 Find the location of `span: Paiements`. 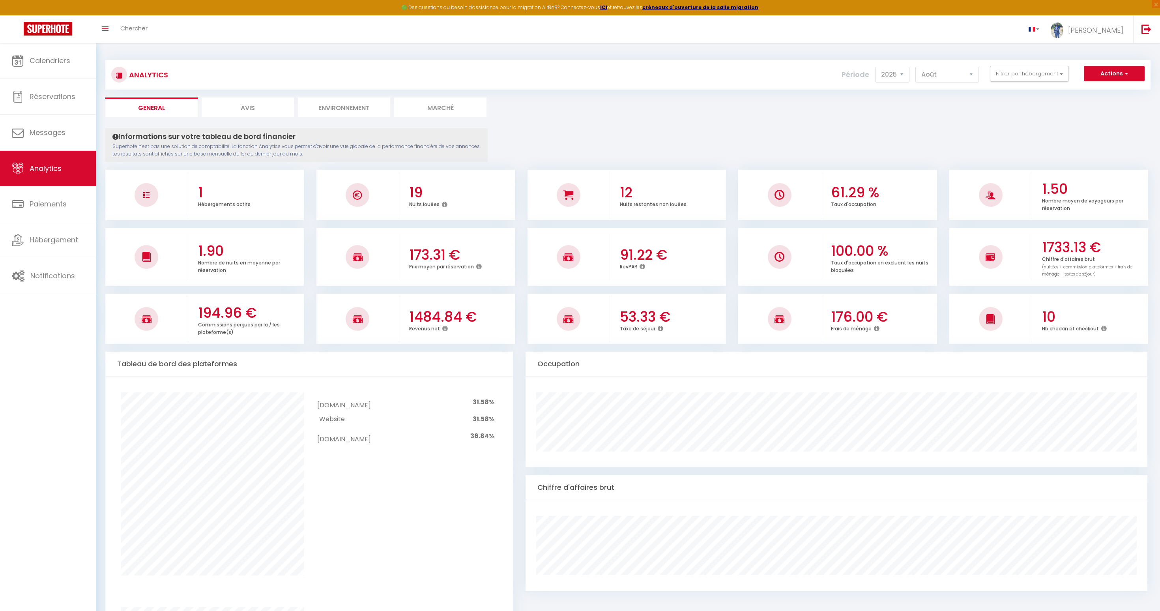

span: Paiements is located at coordinates (48, 204).